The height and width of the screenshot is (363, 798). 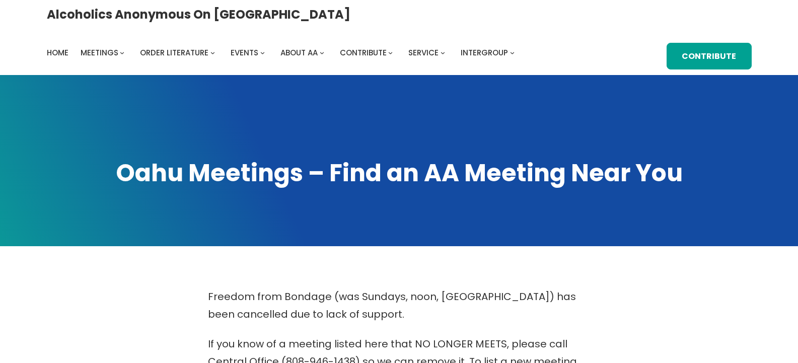 What do you see at coordinates (99, 52) in the screenshot?
I see `span: Meetings` at bounding box center [99, 52].